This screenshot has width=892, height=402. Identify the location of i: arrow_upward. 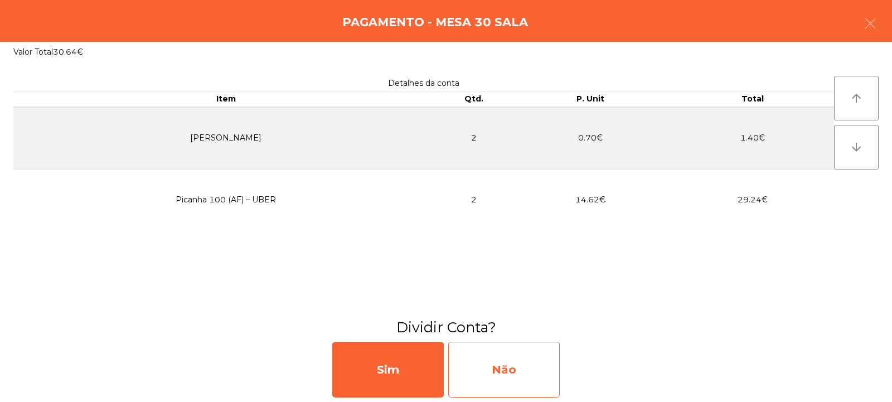
(857, 98).